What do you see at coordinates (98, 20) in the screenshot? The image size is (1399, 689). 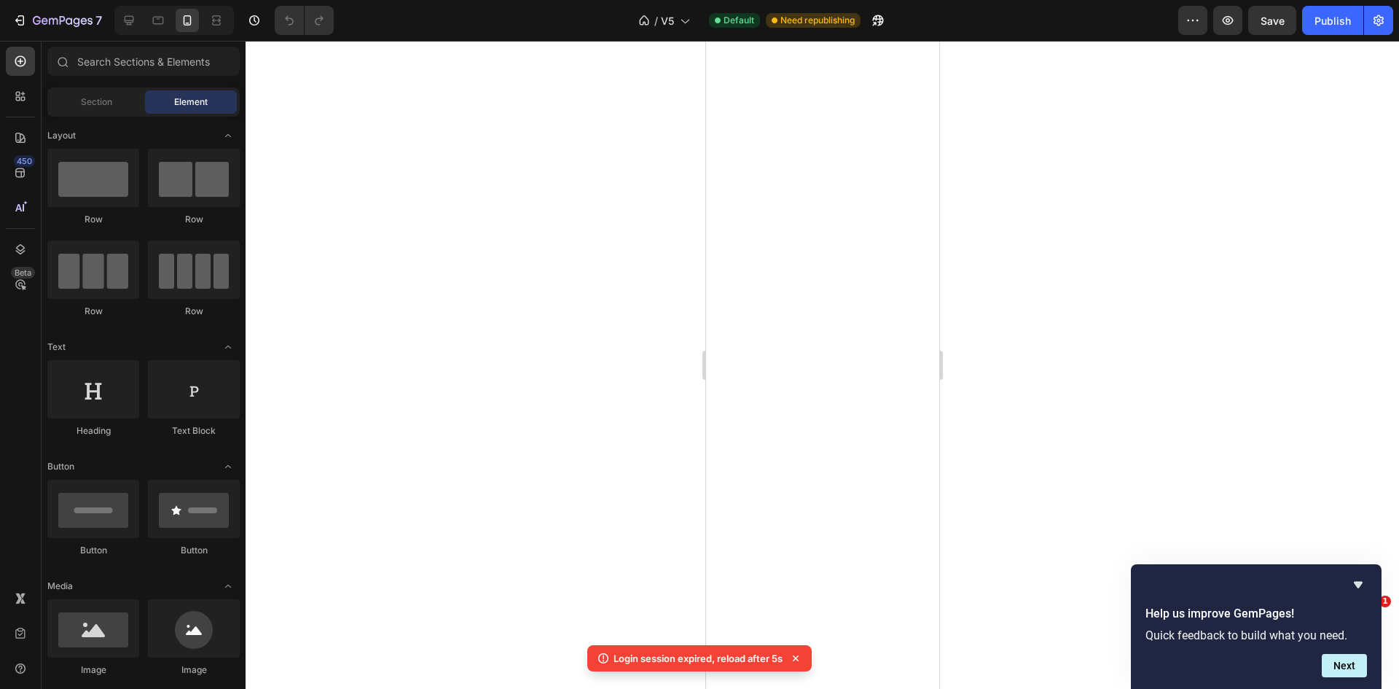 I see `p: 7` at bounding box center [98, 20].